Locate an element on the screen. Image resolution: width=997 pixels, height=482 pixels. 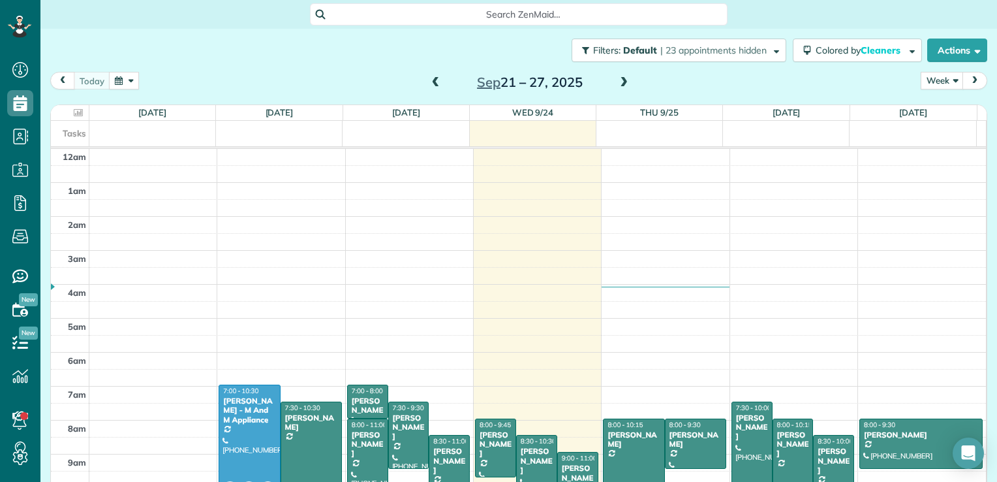
span: 8:30 - 10:00 is located at coordinates (835, 440).